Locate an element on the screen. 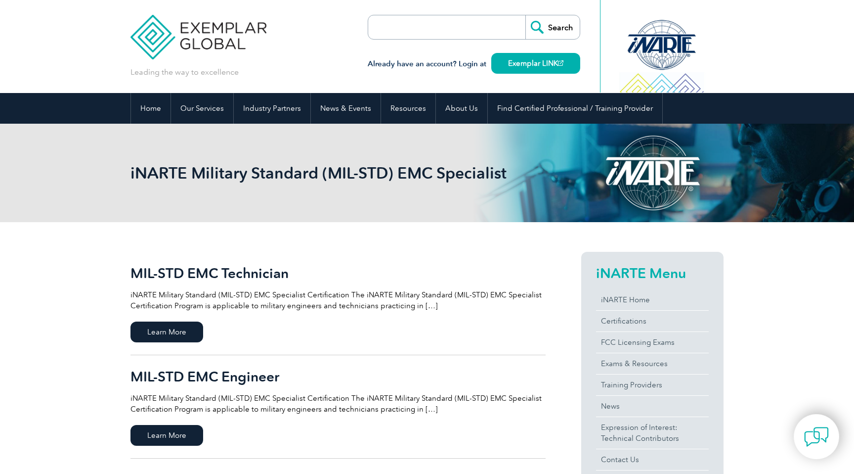 The width and height of the screenshot is (854, 474). a: Exemplar LINK is located at coordinates (536, 63).